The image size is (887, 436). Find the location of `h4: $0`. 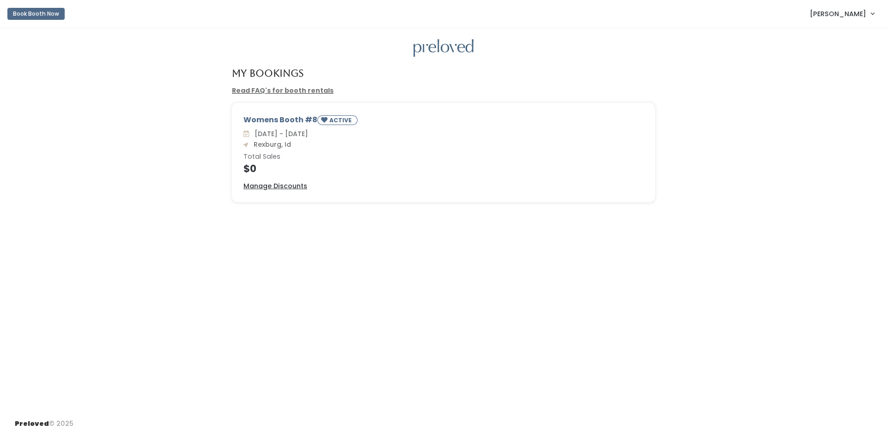

h4: $0 is located at coordinates (443, 169).